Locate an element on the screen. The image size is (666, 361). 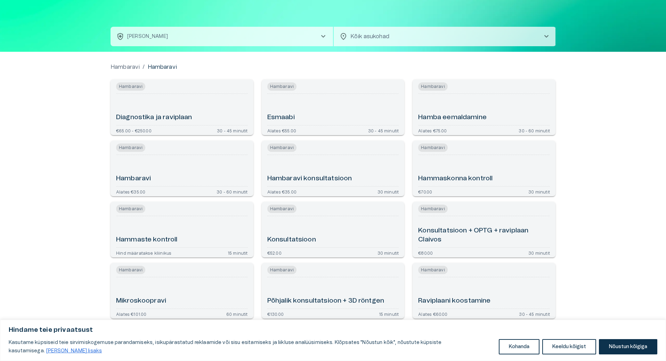
p: Hind määratakse kliinikus is located at coordinates (144, 253).